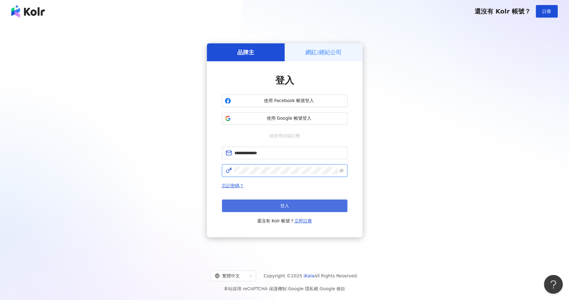 The height and width of the screenshot is (300, 569). Describe the element at coordinates (547, 11) in the screenshot. I see `button: 註冊` at that location.